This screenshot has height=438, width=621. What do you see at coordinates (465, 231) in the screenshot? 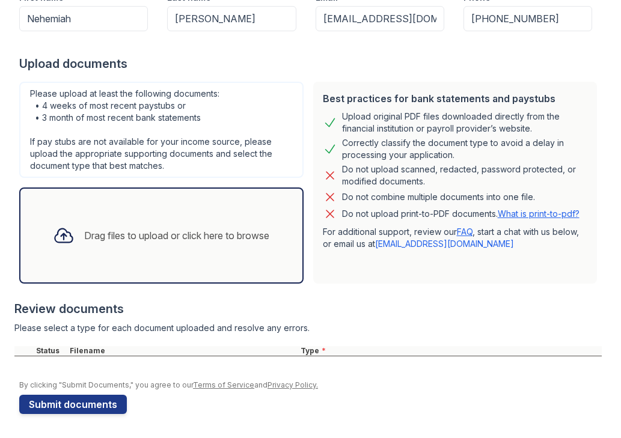
I see `a: FAQ` at bounding box center [465, 231].